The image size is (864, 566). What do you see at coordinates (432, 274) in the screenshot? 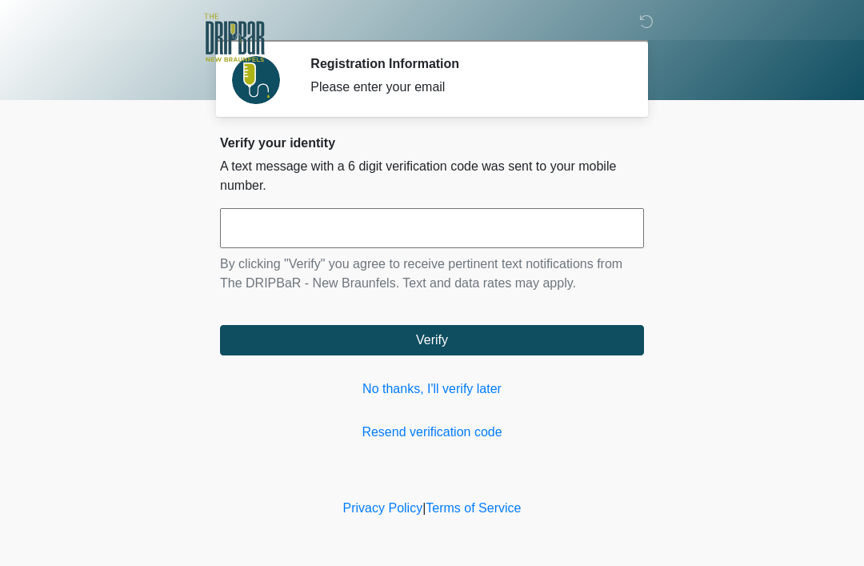
I see `p: By clicking "Verify" you agree to receive pertinent text notifications from The DRIPBaR - New Bra...` at bounding box center [432, 274].